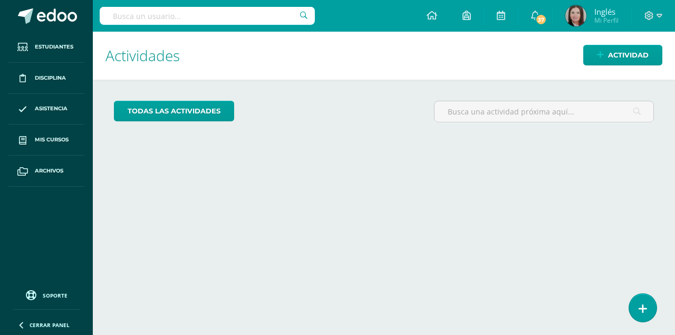 The height and width of the screenshot is (335, 675). I want to click on input: Busca un usuario..., so click(207, 16).